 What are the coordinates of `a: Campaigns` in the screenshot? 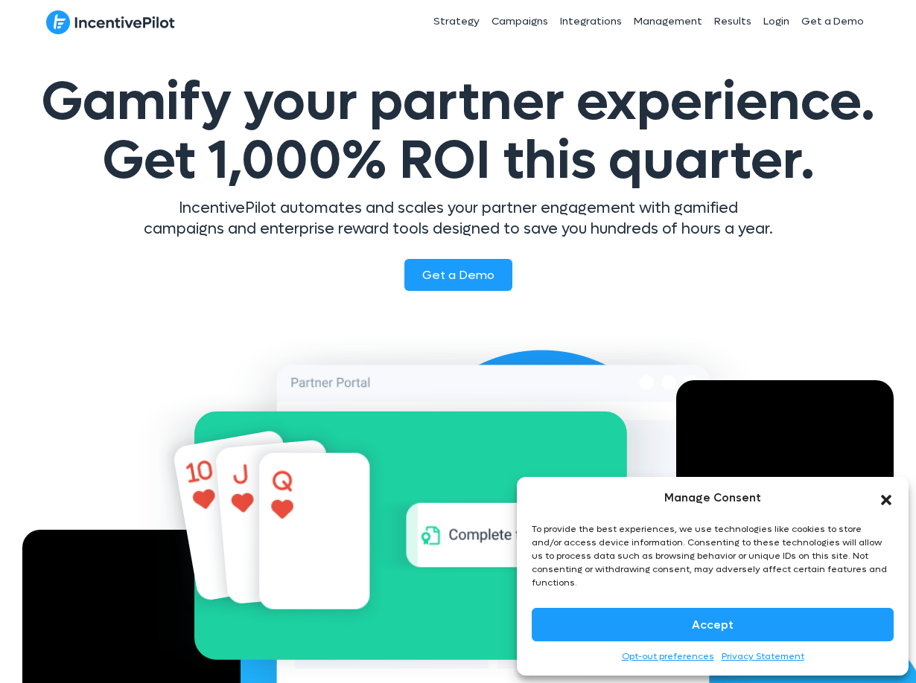 It's located at (520, 22).